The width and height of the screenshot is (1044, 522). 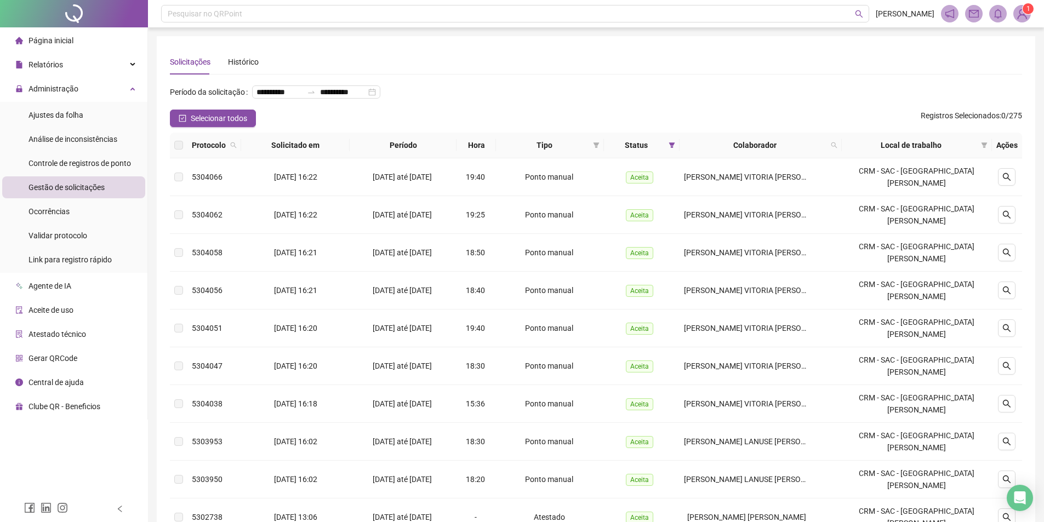 What do you see at coordinates (213, 118) in the screenshot?
I see `button: Selecionar todos` at bounding box center [213, 118].